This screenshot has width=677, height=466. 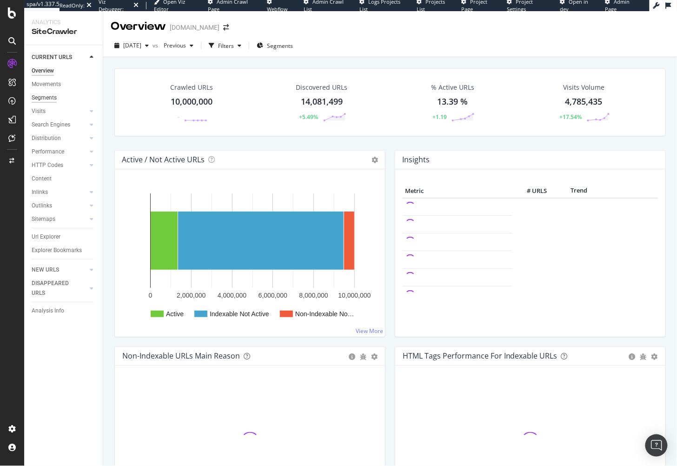 I want to click on text: 10,000,000, so click(x=354, y=295).